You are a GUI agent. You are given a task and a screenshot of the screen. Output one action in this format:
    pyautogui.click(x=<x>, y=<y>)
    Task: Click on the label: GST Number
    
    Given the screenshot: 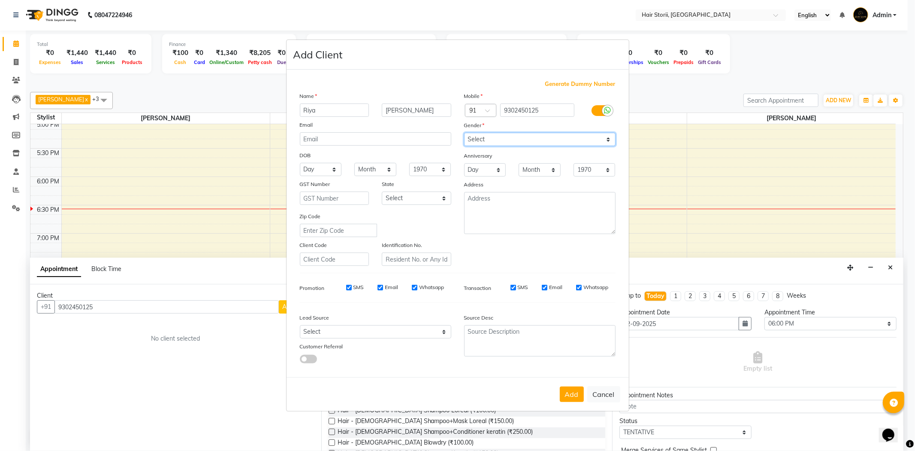 What is the action you would take?
    pyautogui.click(x=315, y=184)
    